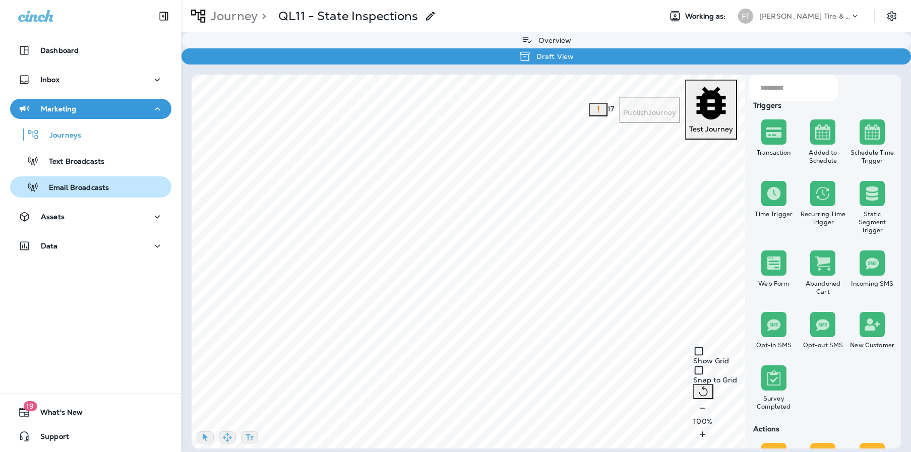  What do you see at coordinates (711, 129) in the screenshot?
I see `p: Test Journey` at bounding box center [711, 129].